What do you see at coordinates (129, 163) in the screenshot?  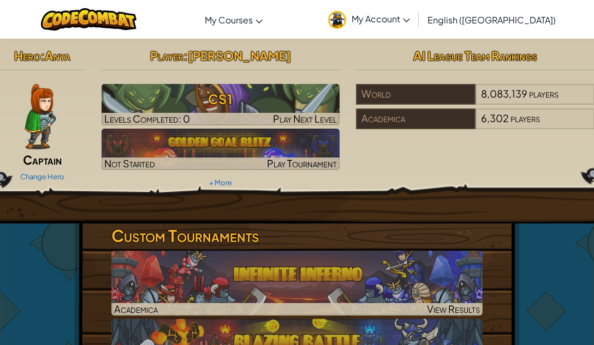 I see `span: Not Started` at bounding box center [129, 163].